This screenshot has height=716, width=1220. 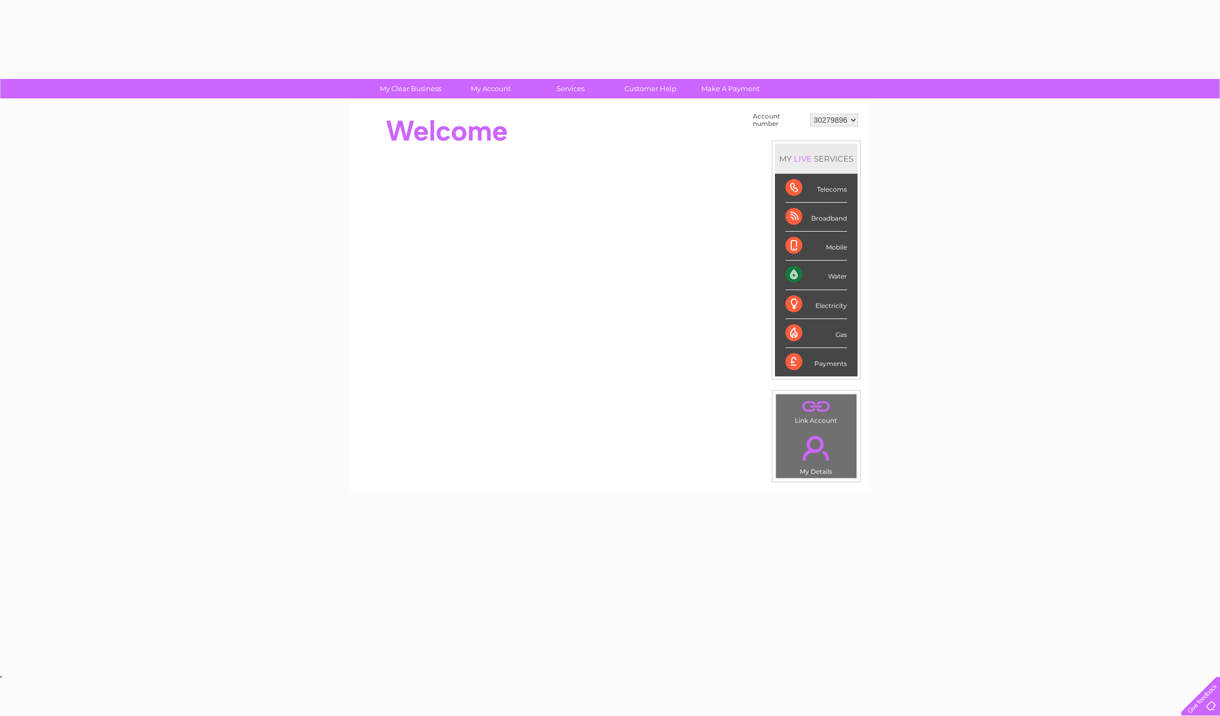 I want to click on div: Broadband, so click(x=816, y=217).